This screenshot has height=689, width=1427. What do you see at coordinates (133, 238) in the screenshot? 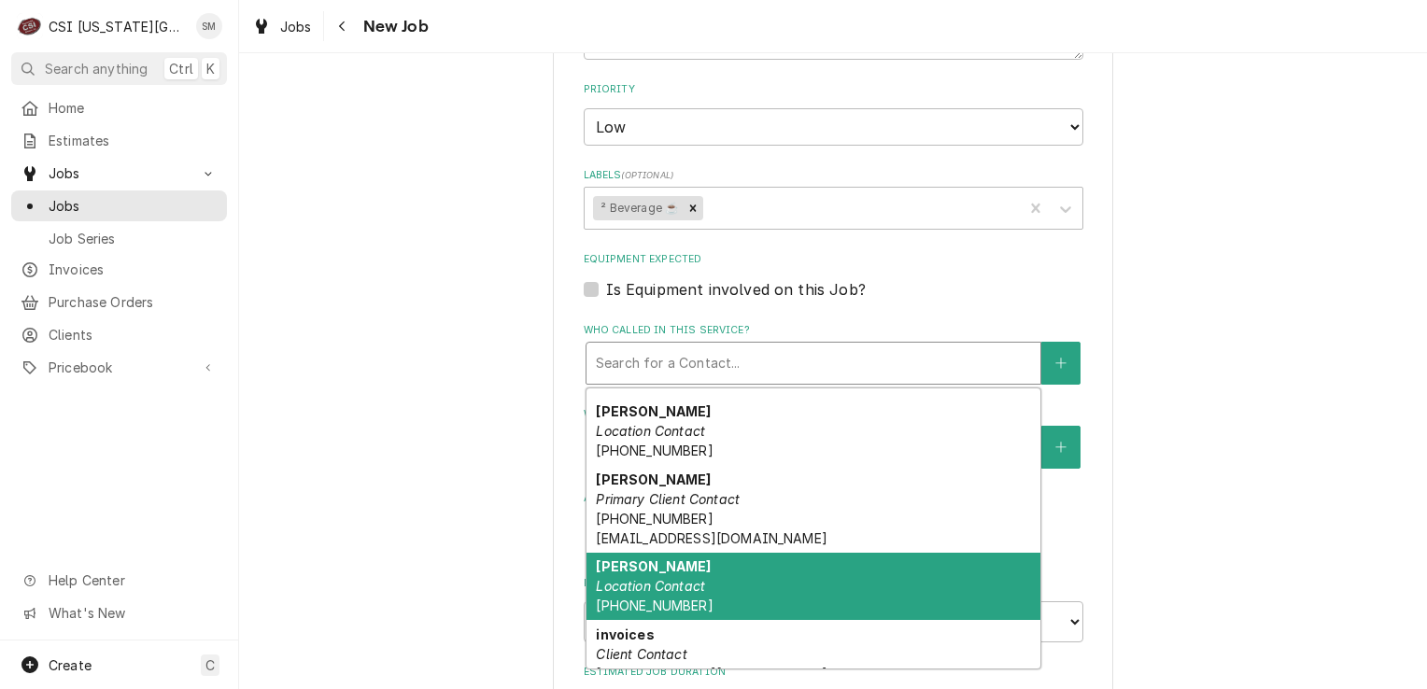
I see `span: Job Series` at bounding box center [133, 238].